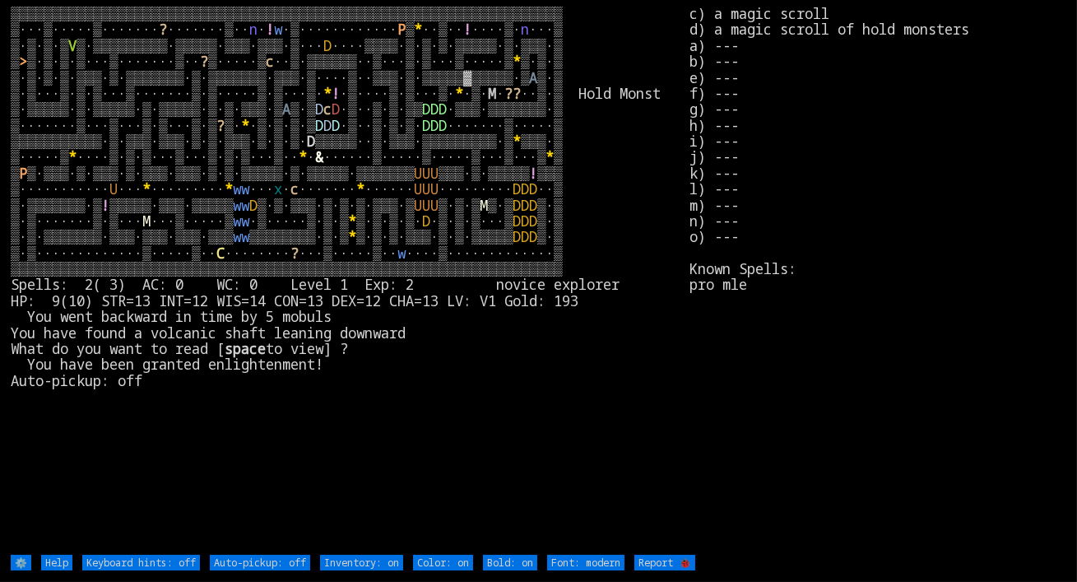 The image size is (1077, 582). Describe the element at coordinates (278, 188) in the screenshot. I see `font: x` at that location.